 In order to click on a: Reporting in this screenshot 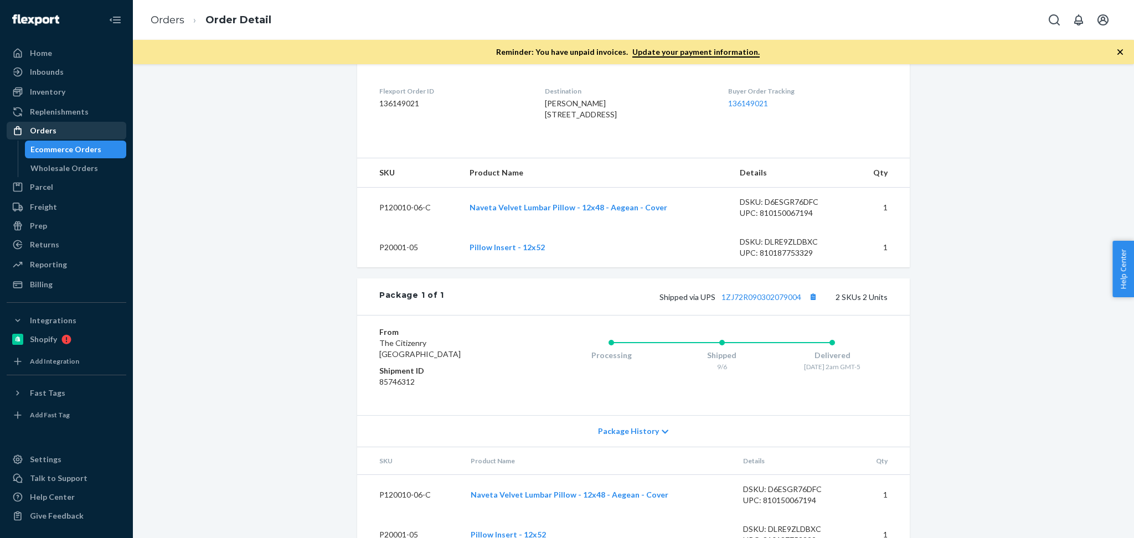, I will do `click(66, 265)`.